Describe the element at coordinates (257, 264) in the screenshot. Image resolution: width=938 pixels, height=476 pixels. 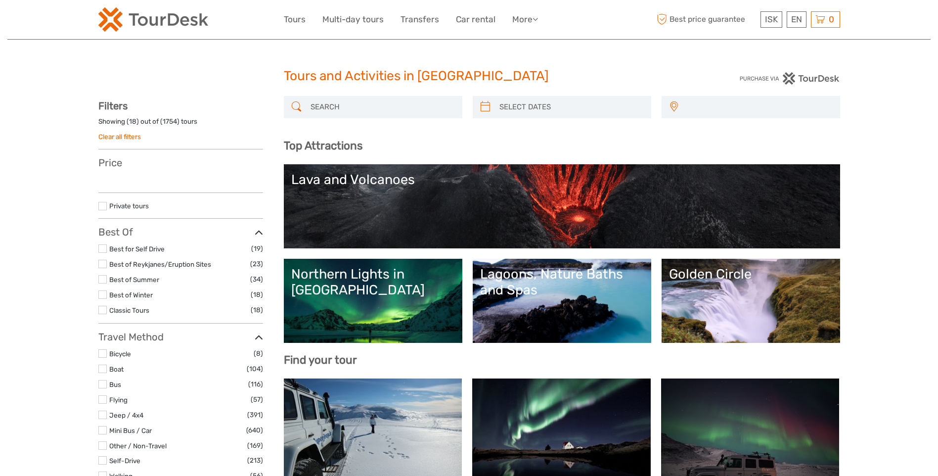
I see `span: (23)` at that location.